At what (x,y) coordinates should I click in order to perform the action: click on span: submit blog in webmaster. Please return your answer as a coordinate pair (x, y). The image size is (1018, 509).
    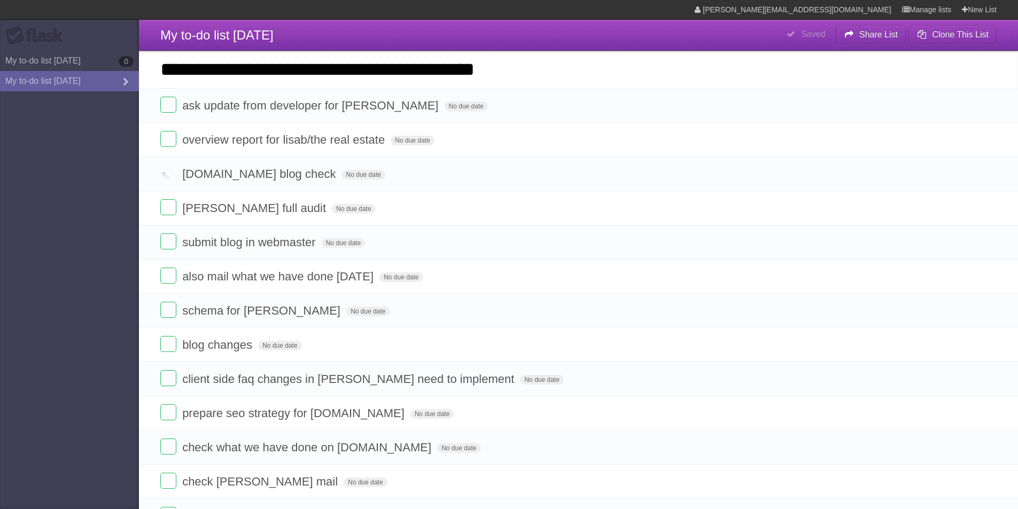
    Looking at the image, I should click on (250, 242).